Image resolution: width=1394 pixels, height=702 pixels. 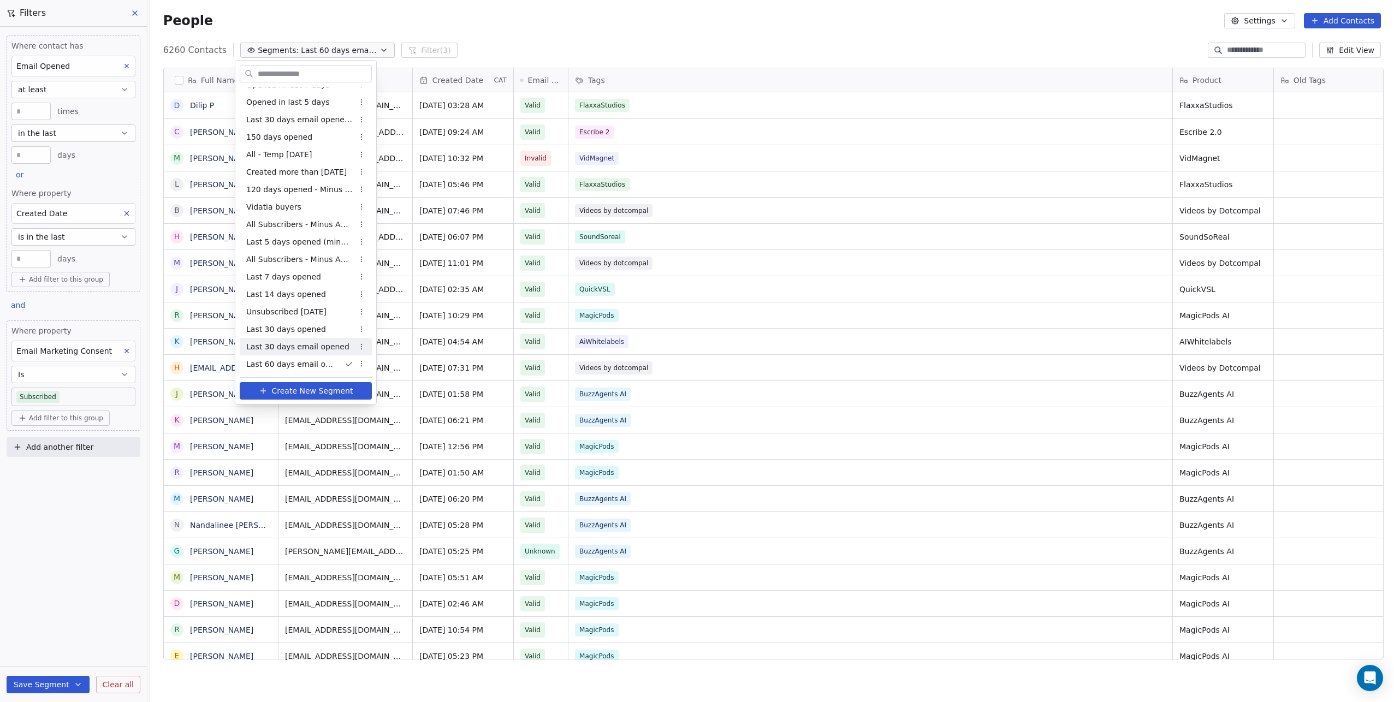 I want to click on span: Last 14 days opened, so click(x=286, y=294).